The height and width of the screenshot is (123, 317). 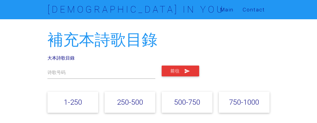 What do you see at coordinates (61, 58) in the screenshot?
I see `a: 大本詩歌目錄` at bounding box center [61, 58].